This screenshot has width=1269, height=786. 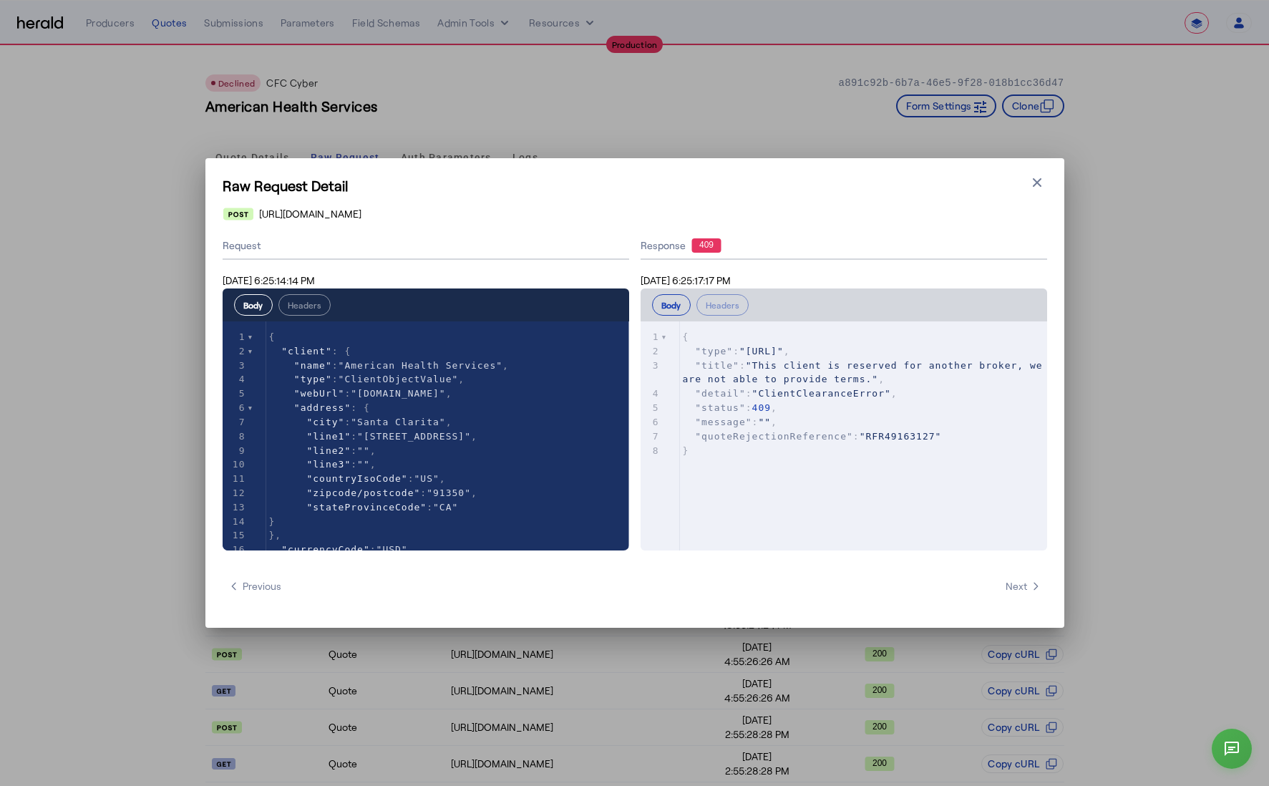 I want to click on span: "stateProvinceCode", so click(x=366, y=507).